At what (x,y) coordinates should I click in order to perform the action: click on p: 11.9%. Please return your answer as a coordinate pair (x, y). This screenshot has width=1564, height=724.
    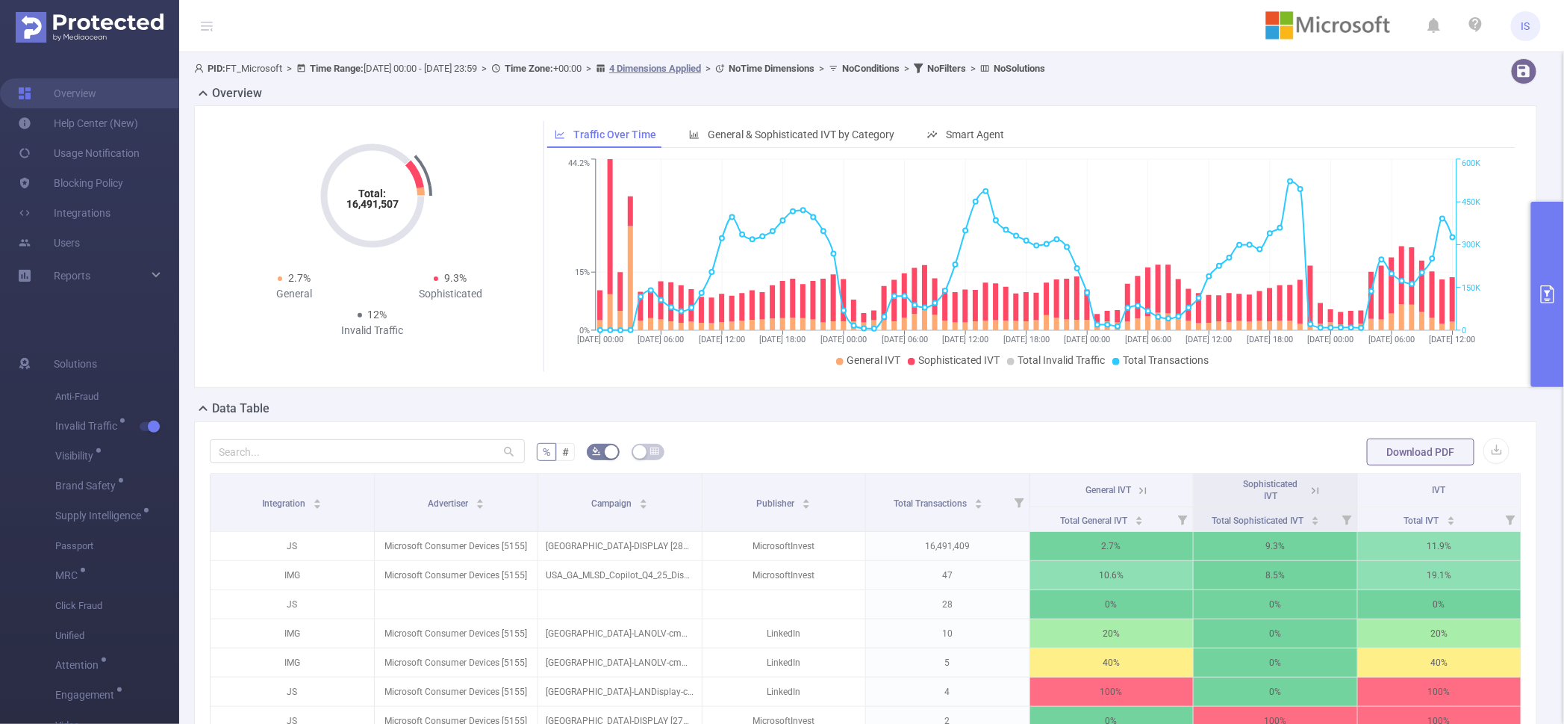
    Looking at the image, I should click on (1440, 546).